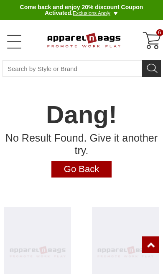 This screenshot has width=163, height=274. What do you see at coordinates (152, 67) in the screenshot?
I see `img: search icon` at bounding box center [152, 67].